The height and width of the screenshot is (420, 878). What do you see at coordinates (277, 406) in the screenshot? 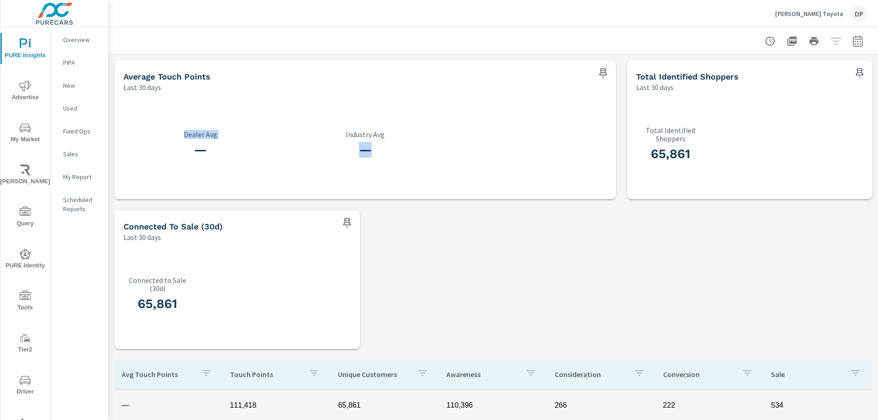
I see `td: 111,418` at bounding box center [277, 406].